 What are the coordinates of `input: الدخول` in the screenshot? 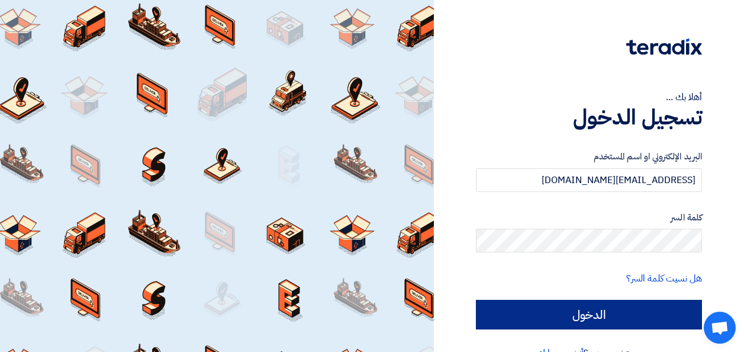 It's located at (589, 314).